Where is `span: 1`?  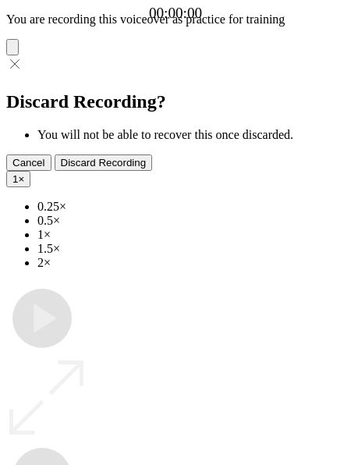
span: 1 is located at coordinates (15, 179).